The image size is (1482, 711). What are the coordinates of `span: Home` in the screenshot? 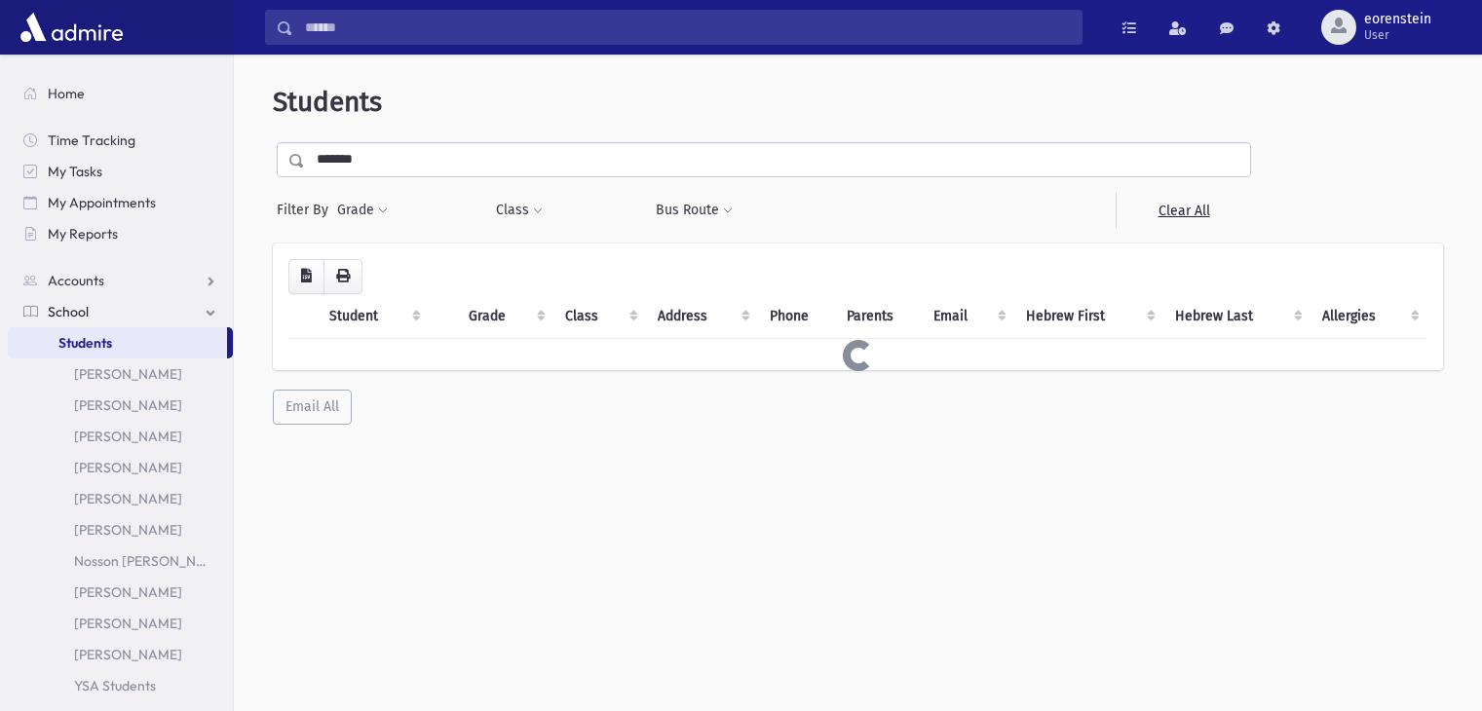 It's located at (66, 94).